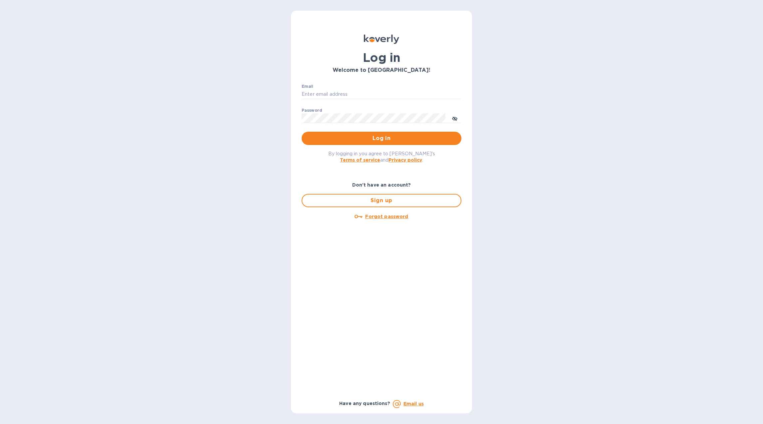 The height and width of the screenshot is (424, 763). I want to click on u: Forgot password, so click(386, 217).